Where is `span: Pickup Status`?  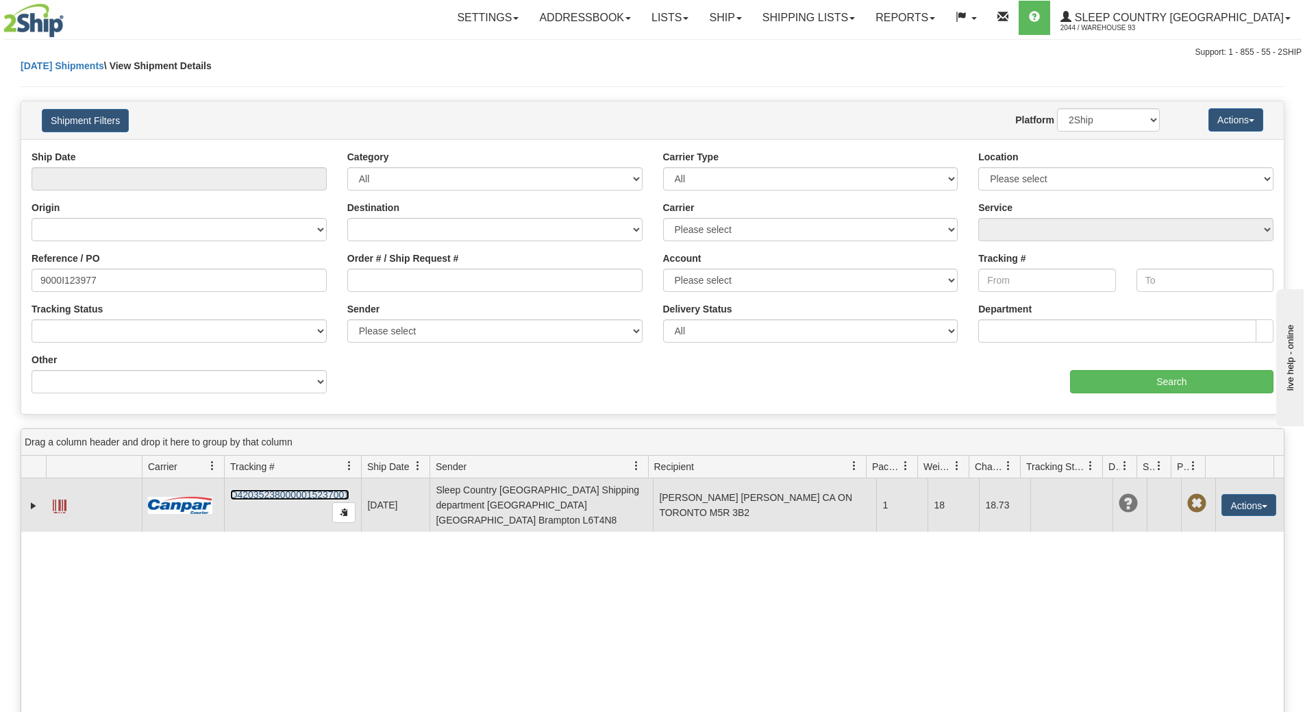 span: Pickup Status is located at coordinates (1182, 466).